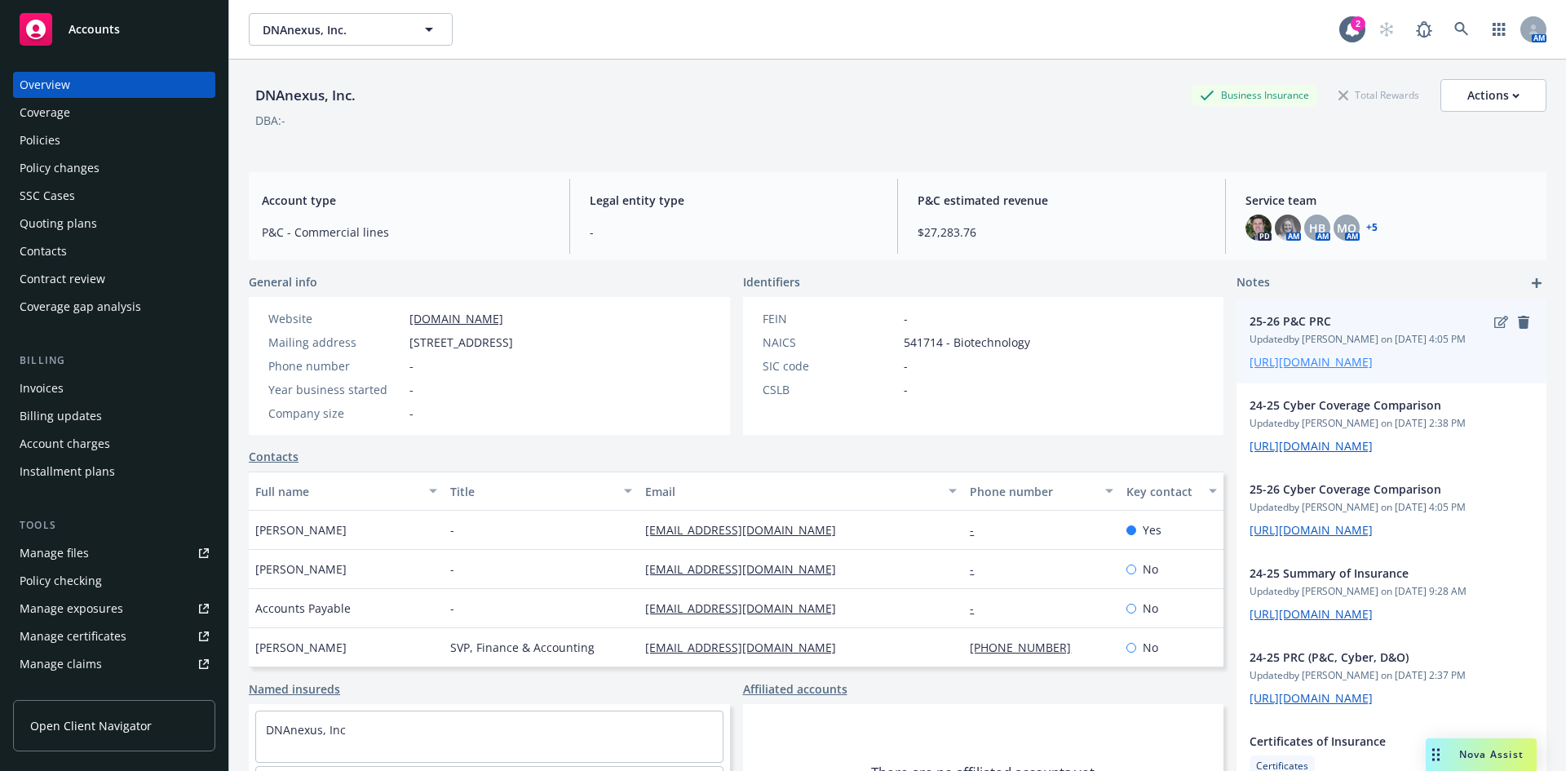 Image resolution: width=1566 pixels, height=771 pixels. I want to click on a: Coverage, so click(114, 113).